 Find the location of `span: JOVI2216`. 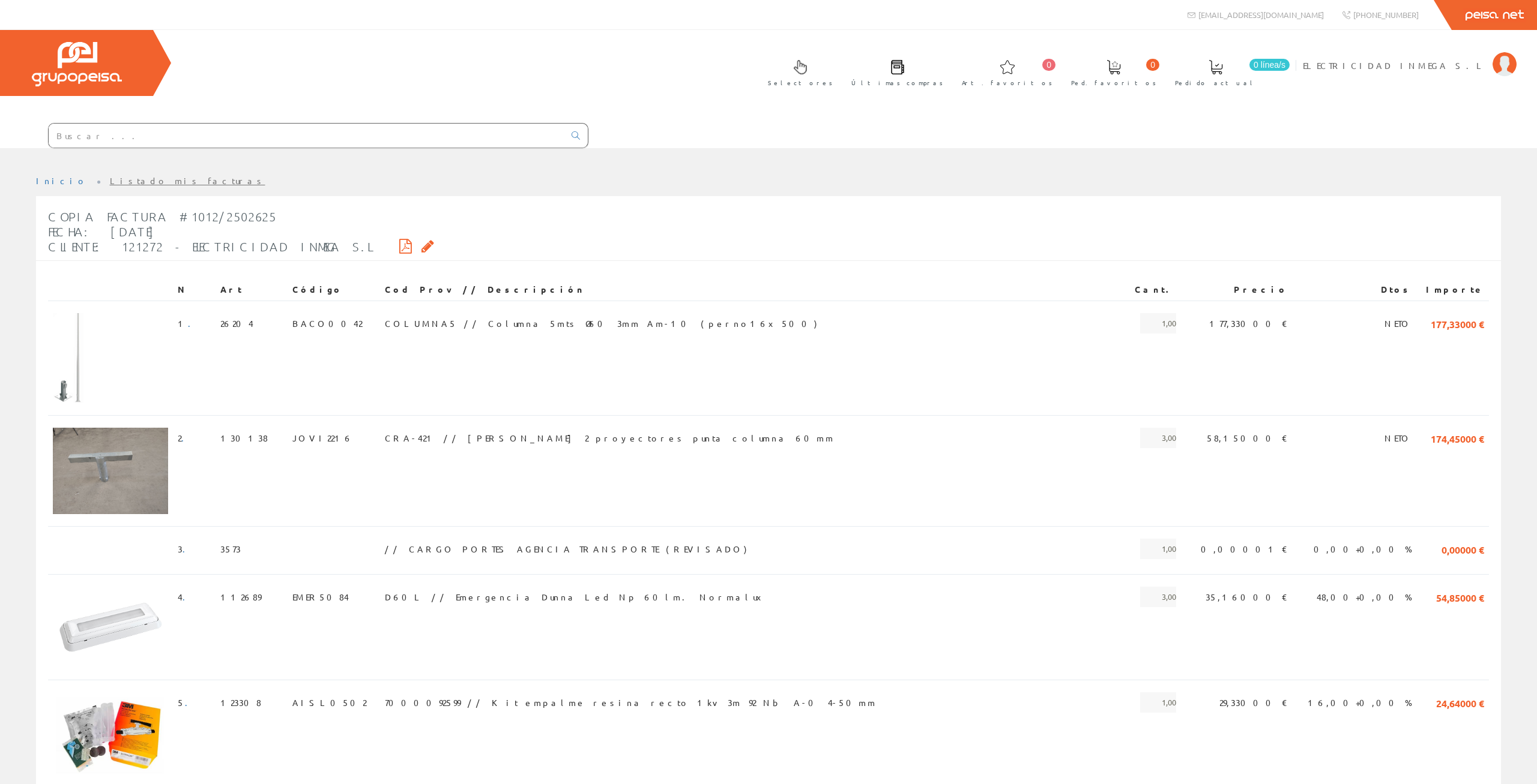

span: JOVI2216 is located at coordinates (323, 438).